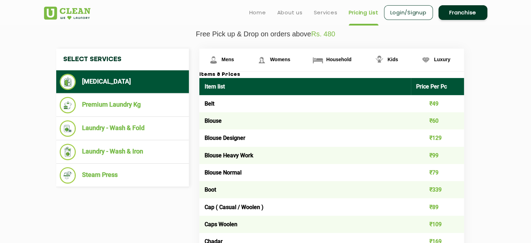 This screenshot has width=531, height=243. Describe the element at coordinates (437, 103) in the screenshot. I see `td: ₹49` at that location.